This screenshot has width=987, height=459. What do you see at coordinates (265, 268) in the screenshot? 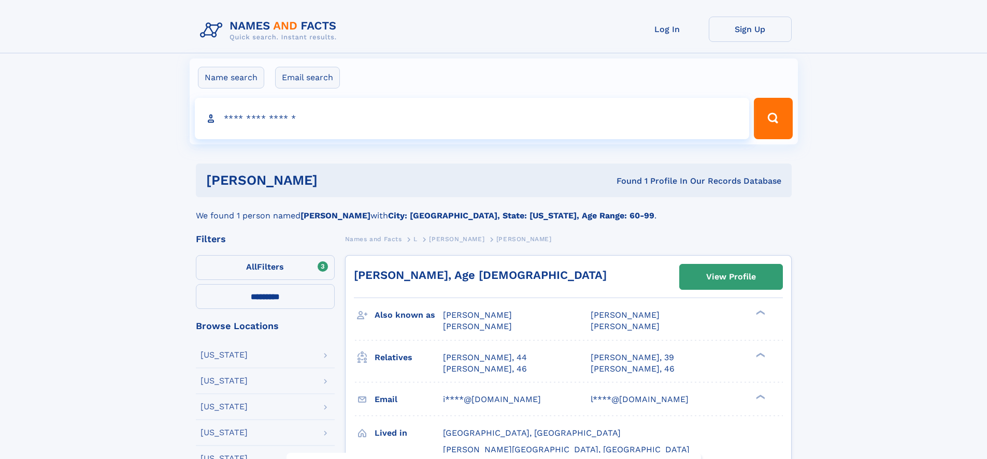
I see `label: Filters` at bounding box center [265, 268].